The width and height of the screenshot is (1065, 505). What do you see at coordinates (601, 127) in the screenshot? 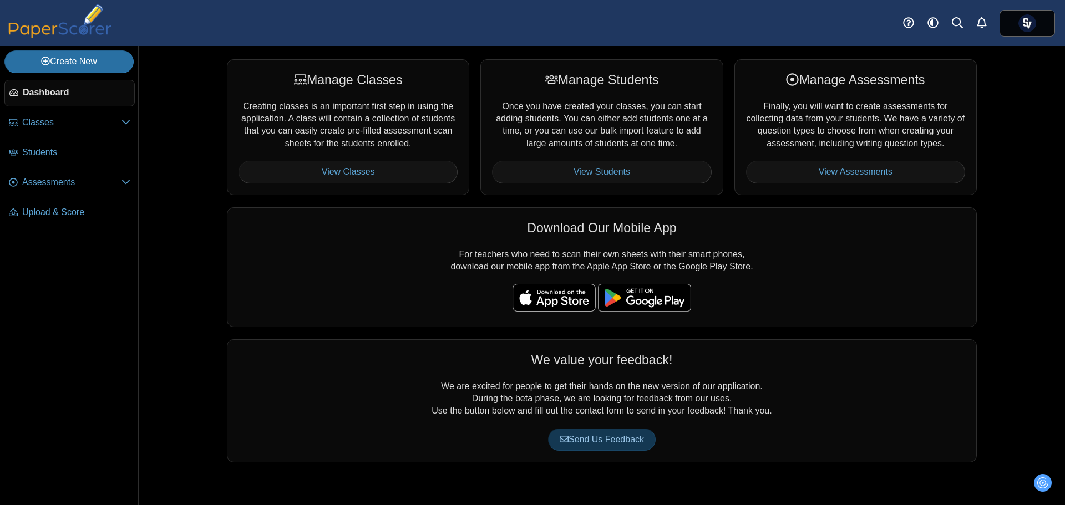
I see `div: Once you have created your classes, you can start adding students. You can either add students on...` at bounding box center [601, 127].